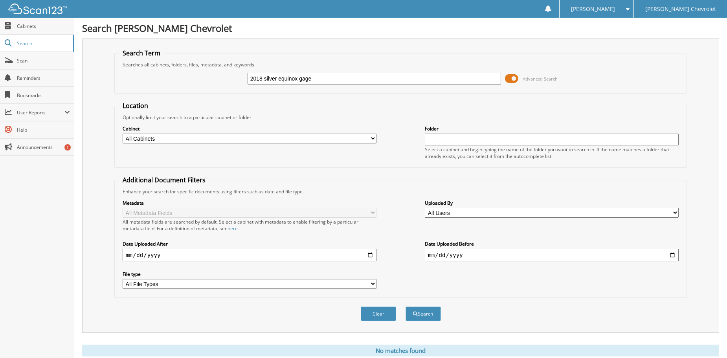  I want to click on span: Scan, so click(43, 61).